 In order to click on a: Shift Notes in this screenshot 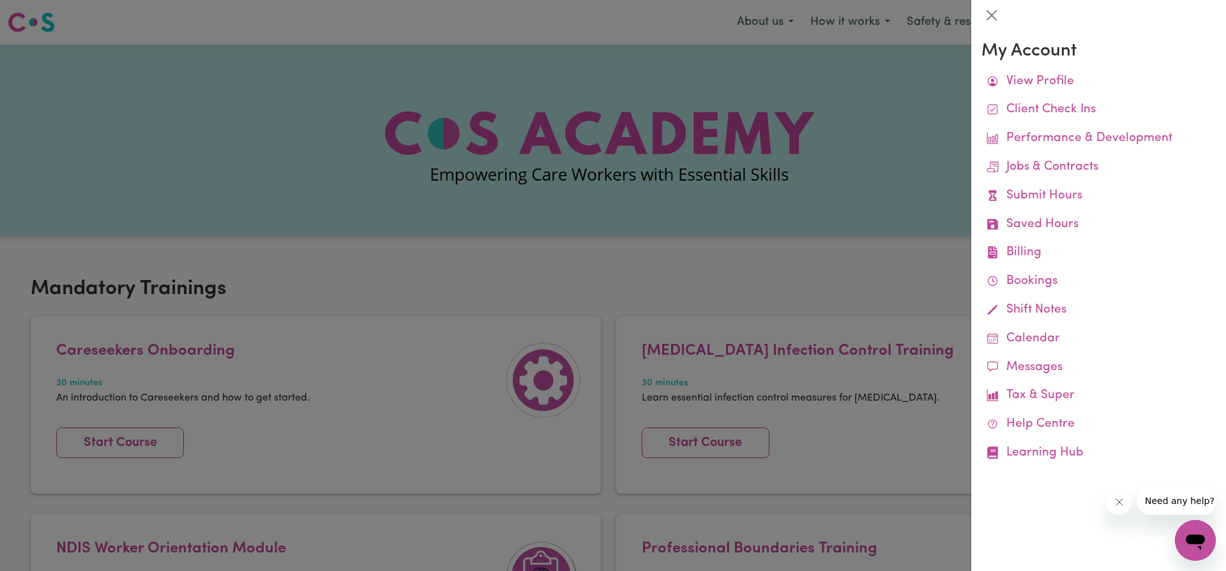, I will do `click(1098, 310)`.